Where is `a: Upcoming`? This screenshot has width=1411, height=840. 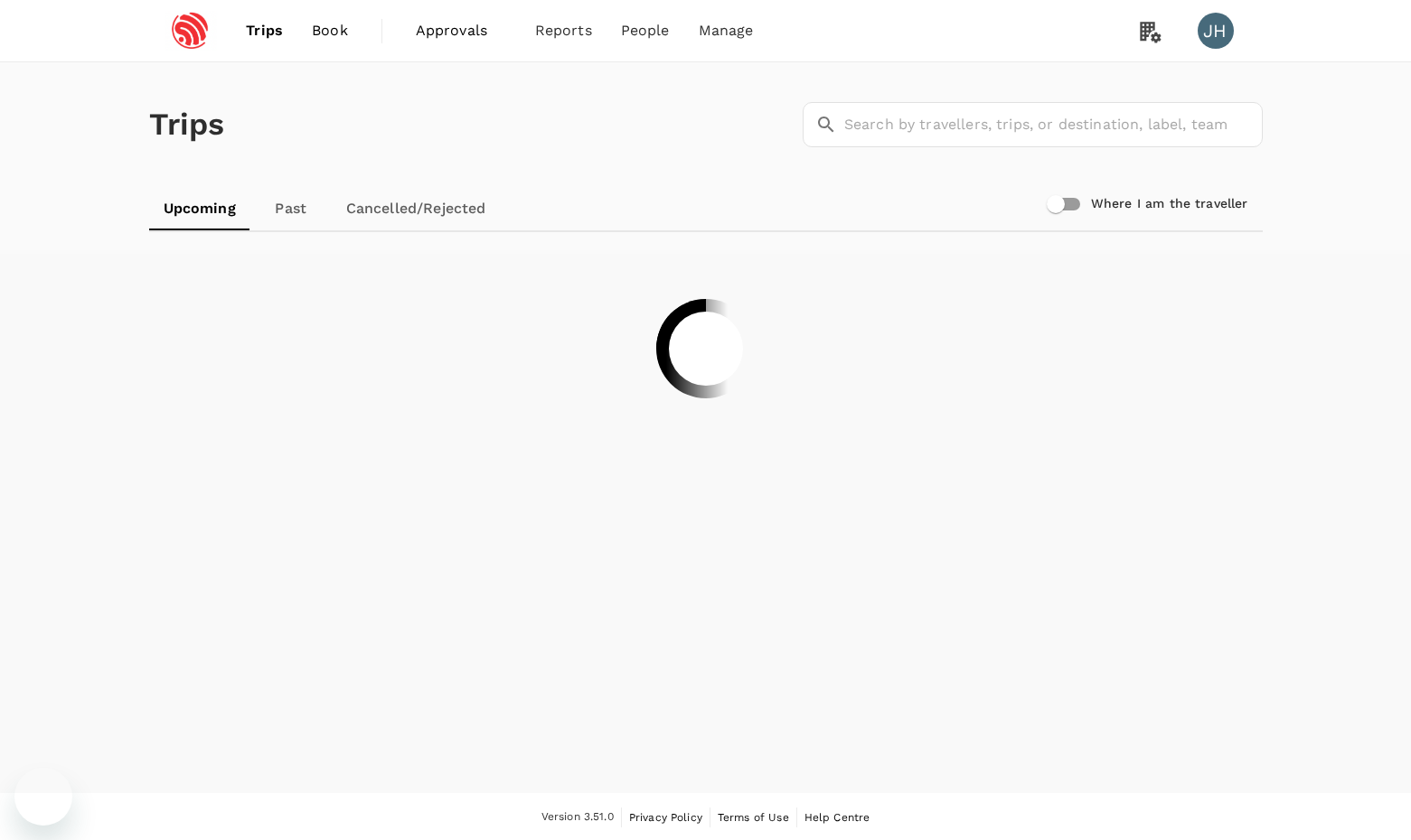
a: Upcoming is located at coordinates (200, 209).